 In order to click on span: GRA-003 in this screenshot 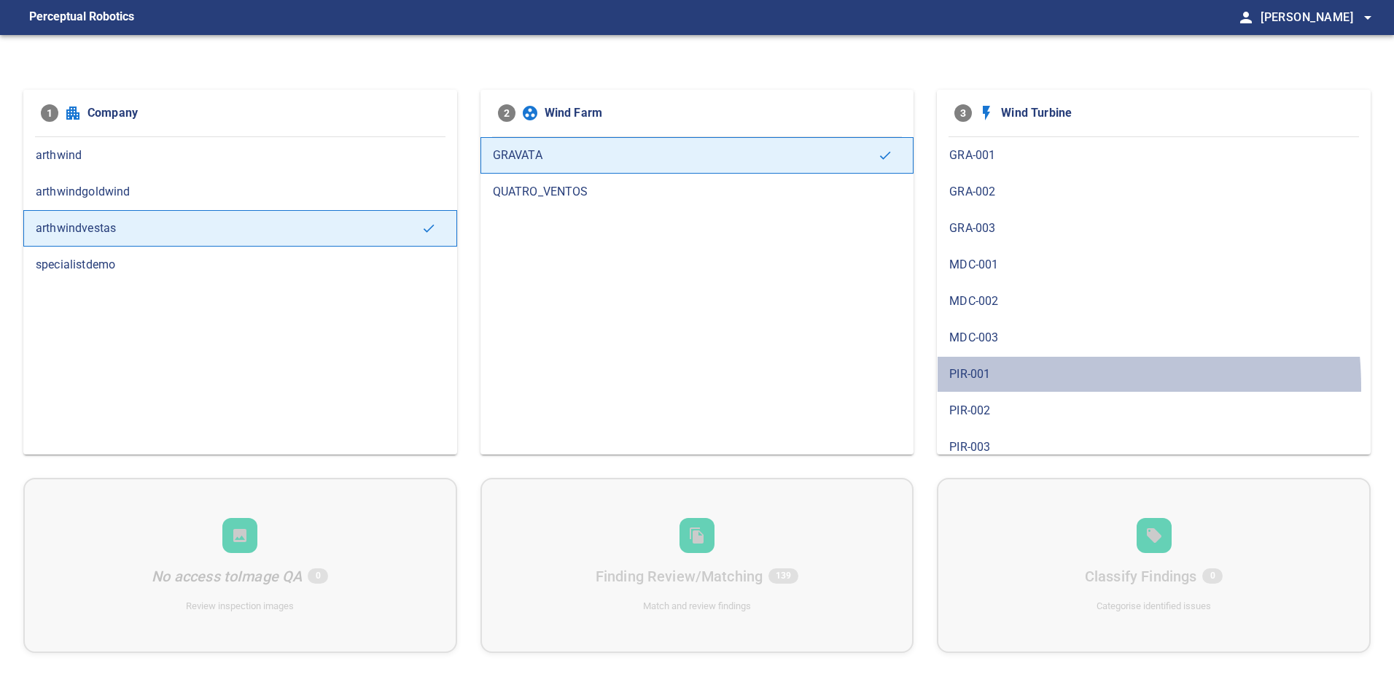, I will do `click(1153, 228)`.